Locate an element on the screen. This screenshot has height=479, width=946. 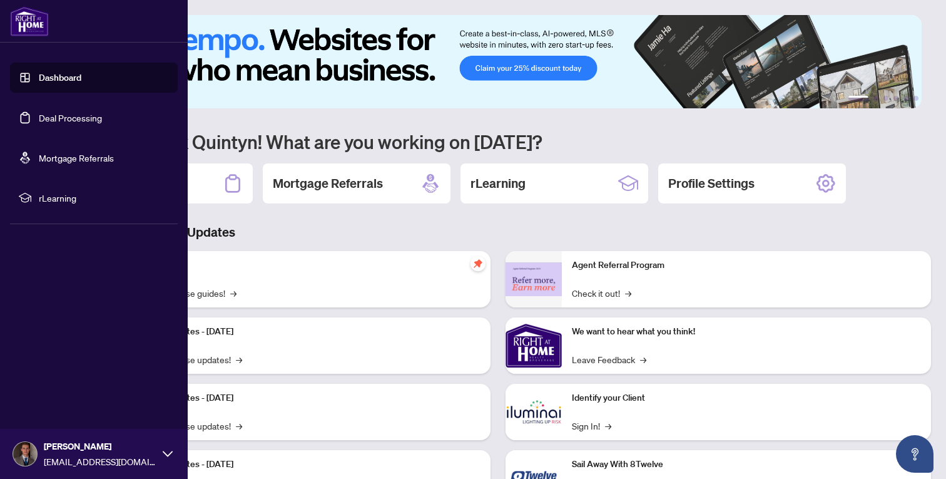
img: Slide 0 is located at coordinates (493, 61).